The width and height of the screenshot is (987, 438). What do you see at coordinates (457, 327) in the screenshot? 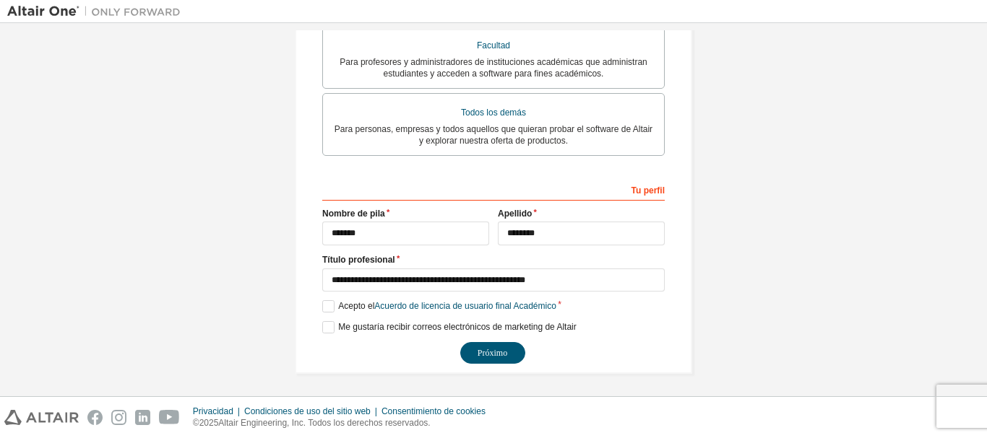
I see `font: Me gustaría recibir correos electrónicos de marketing de Altair` at bounding box center [457, 327].